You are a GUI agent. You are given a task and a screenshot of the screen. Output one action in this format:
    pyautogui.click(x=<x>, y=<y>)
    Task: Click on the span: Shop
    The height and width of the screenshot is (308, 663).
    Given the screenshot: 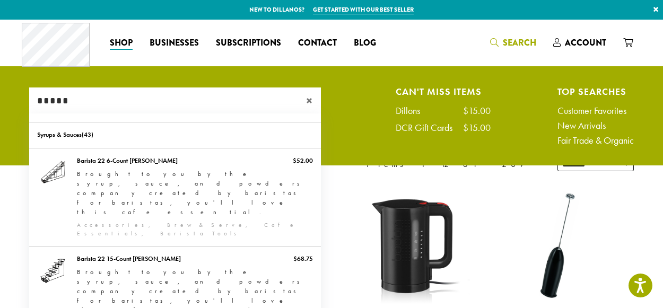 What is the action you would take?
    pyautogui.click(x=121, y=43)
    